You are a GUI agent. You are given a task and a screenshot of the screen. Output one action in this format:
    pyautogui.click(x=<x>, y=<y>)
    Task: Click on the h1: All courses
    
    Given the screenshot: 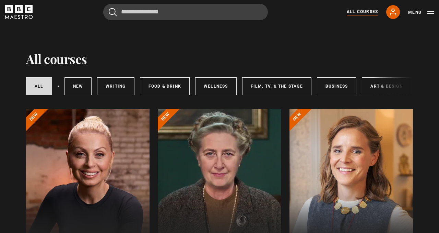 What is the action you would take?
    pyautogui.click(x=57, y=59)
    